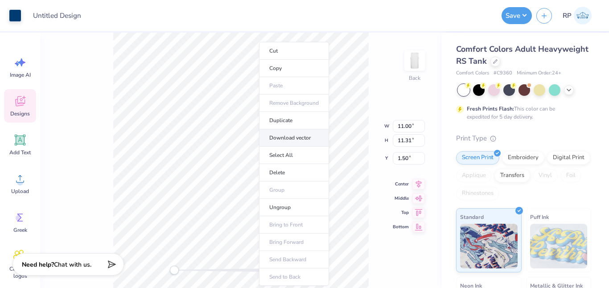  What do you see at coordinates (20, 191) in the screenshot?
I see `span: Upload` at bounding box center [20, 191].